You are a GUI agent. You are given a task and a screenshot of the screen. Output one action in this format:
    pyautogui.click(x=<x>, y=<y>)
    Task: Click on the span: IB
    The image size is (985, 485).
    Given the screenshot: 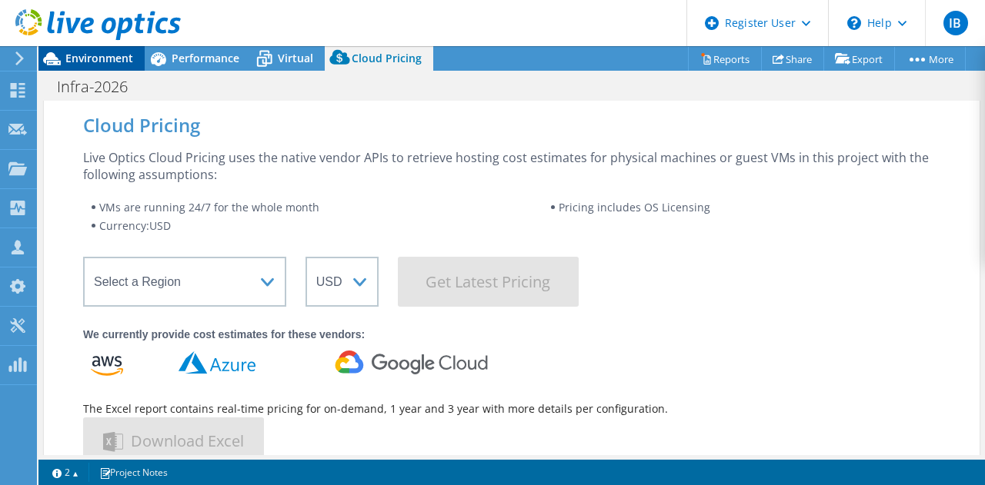 What is the action you would take?
    pyautogui.click(x=956, y=23)
    